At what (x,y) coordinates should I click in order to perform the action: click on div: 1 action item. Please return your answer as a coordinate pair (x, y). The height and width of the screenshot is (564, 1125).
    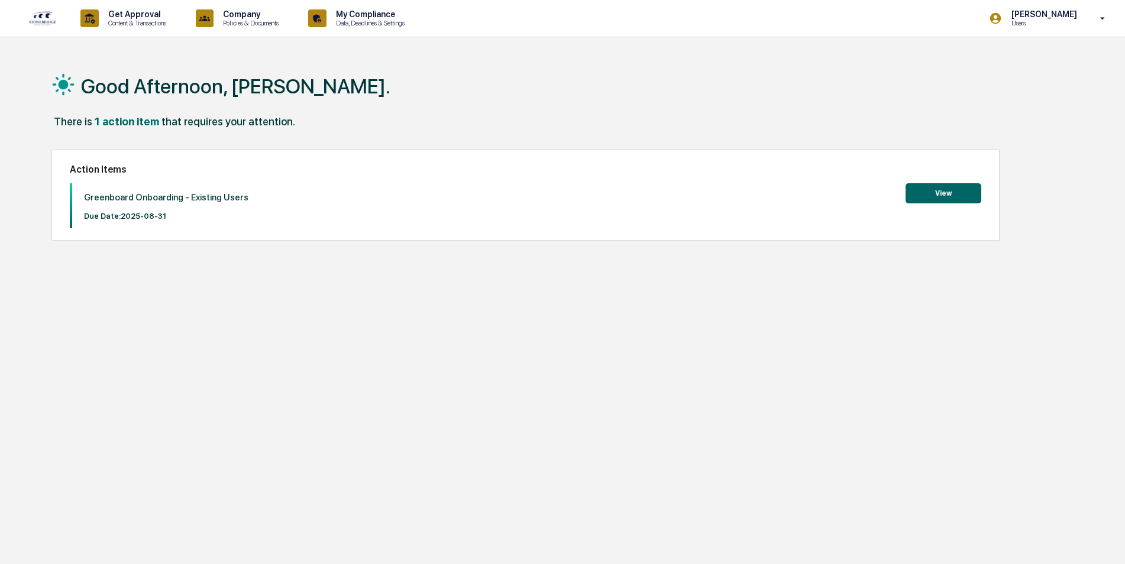
    Looking at the image, I should click on (127, 121).